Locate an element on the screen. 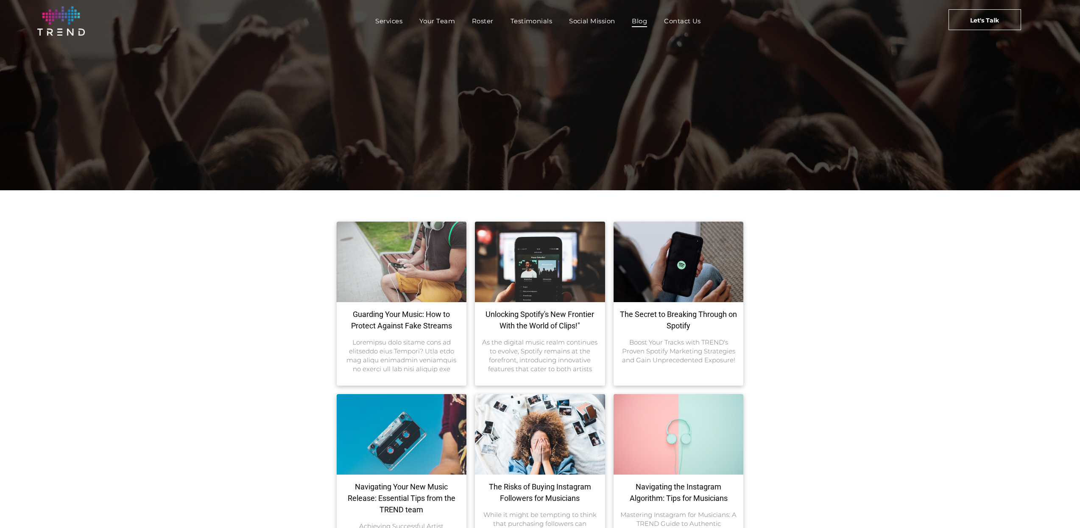 Image resolution: width=1080 pixels, height=528 pixels. a: Guarding Your Music: How to Protect Against Fake Streams is located at coordinates (402, 320).